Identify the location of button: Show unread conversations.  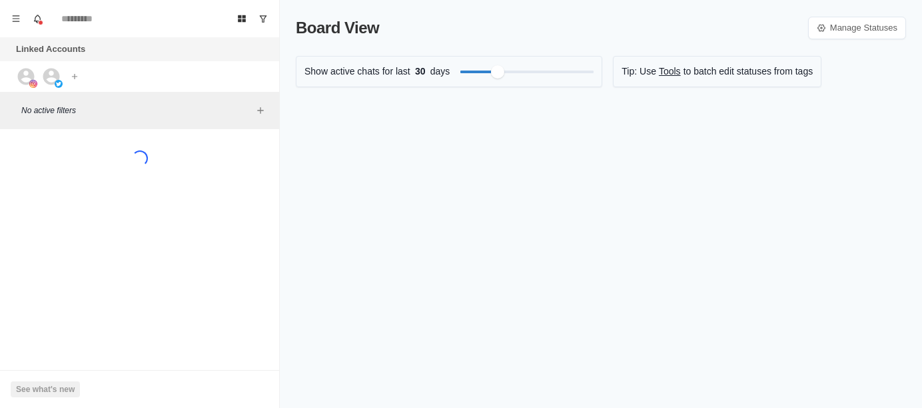
(263, 19).